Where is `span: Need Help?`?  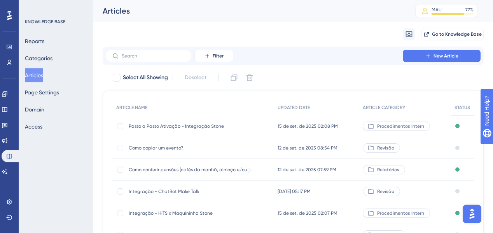 span: Need Help? is located at coordinates (33, 7).